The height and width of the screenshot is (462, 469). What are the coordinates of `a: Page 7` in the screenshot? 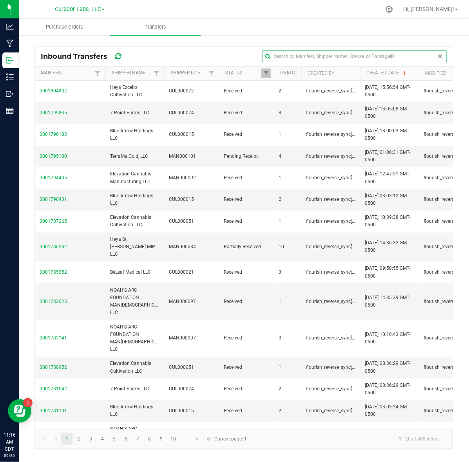 It's located at (137, 439).